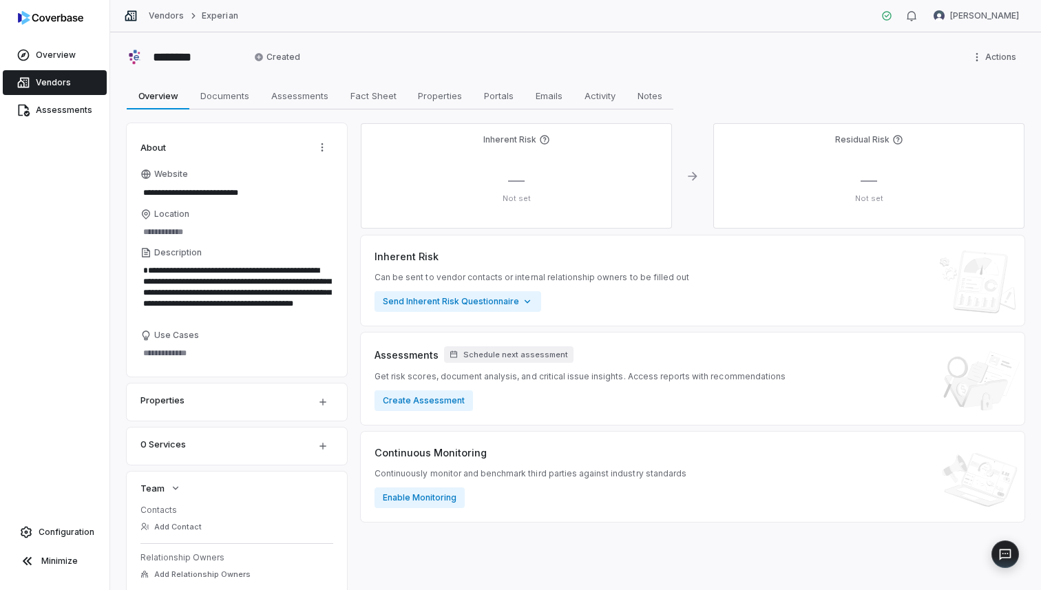 The height and width of the screenshot is (590, 1041). I want to click on span: Properties, so click(440, 96).